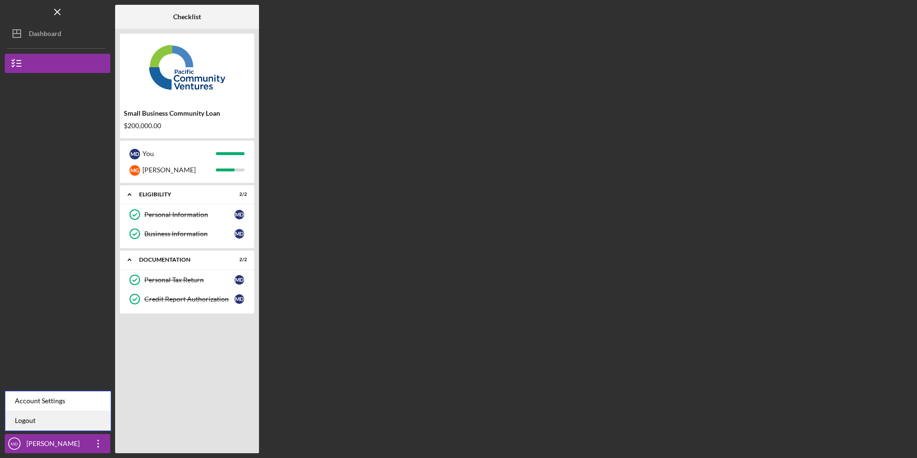 Image resolution: width=917 pixels, height=458 pixels. Describe the element at coordinates (187, 299) in the screenshot. I see `a: Credit Report AuthorizationMD` at that location.